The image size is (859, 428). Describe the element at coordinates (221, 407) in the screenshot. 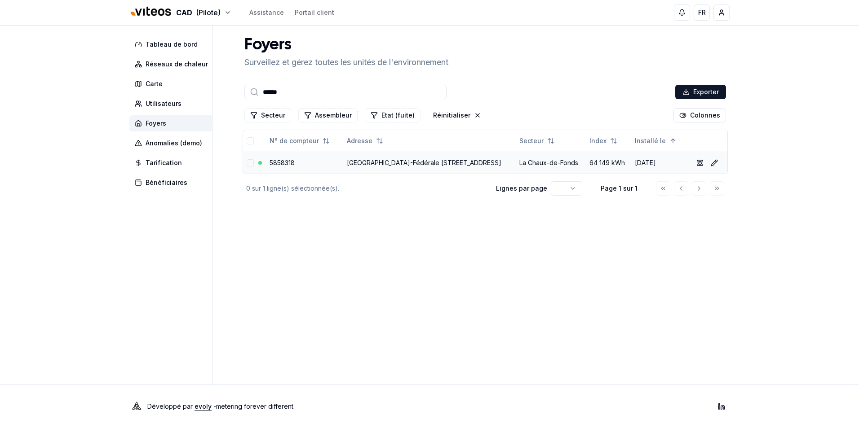

I see `p: Développé par - metering forever different .` at that location.